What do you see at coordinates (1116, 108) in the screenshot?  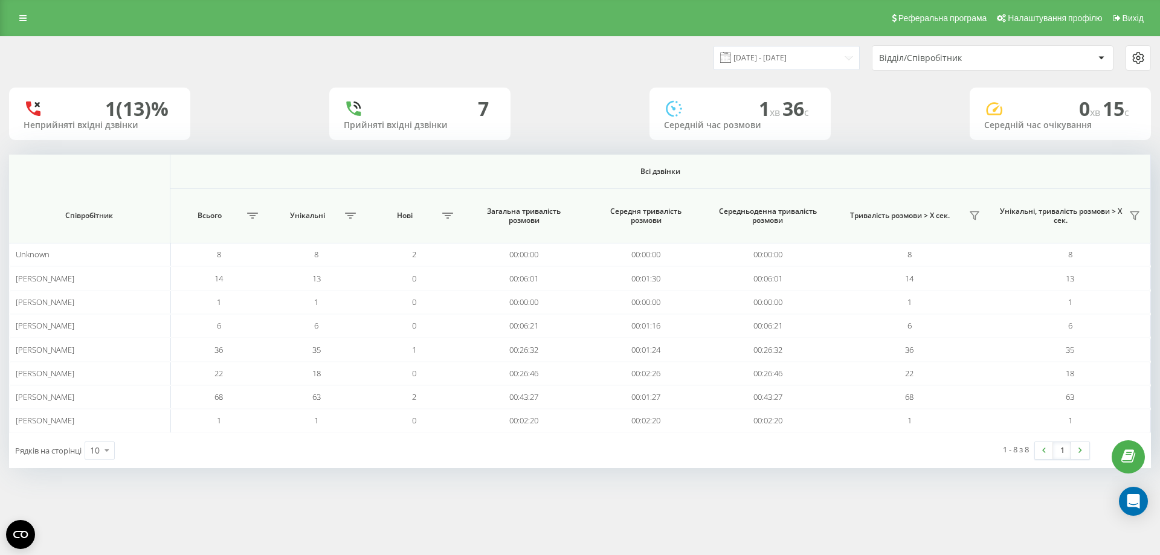 I see `span: 15` at bounding box center [1116, 108].